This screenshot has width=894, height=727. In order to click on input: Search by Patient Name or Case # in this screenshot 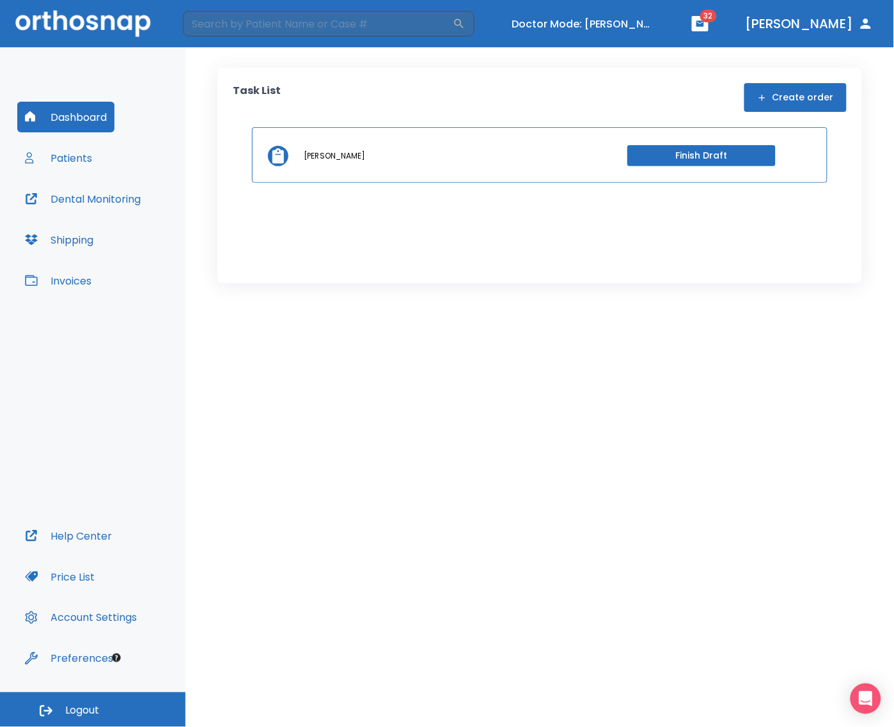, I will do `click(318, 24)`.